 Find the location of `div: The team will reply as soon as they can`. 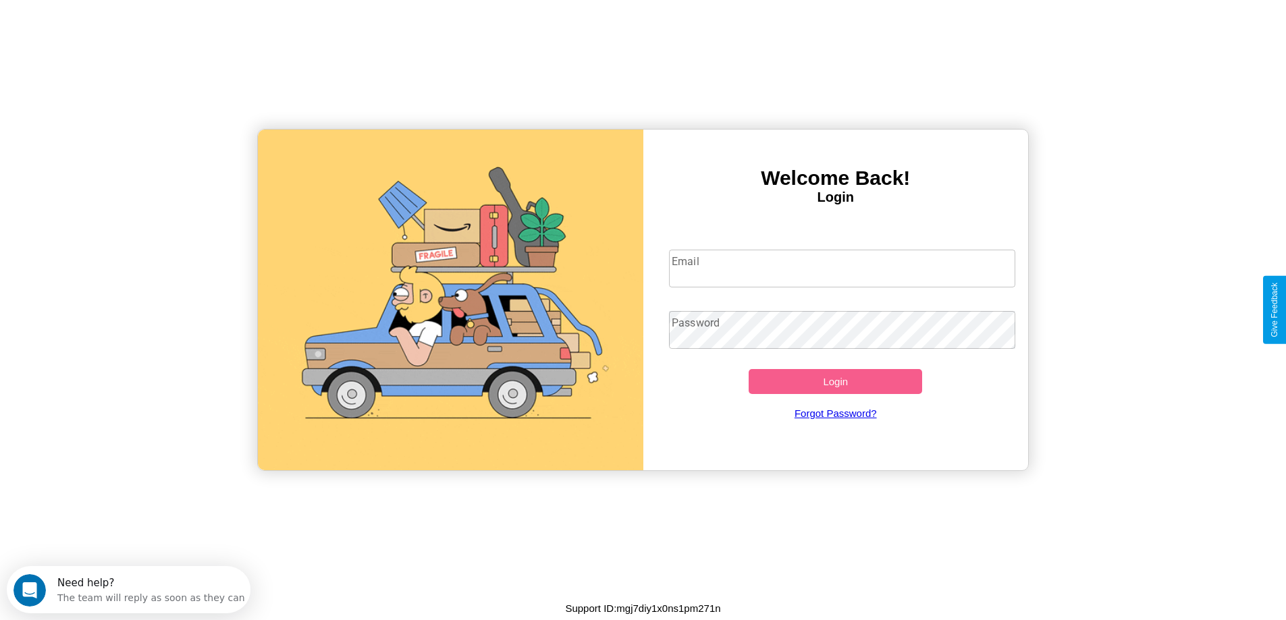

div: The team will reply as soon as they can is located at coordinates (144, 29).